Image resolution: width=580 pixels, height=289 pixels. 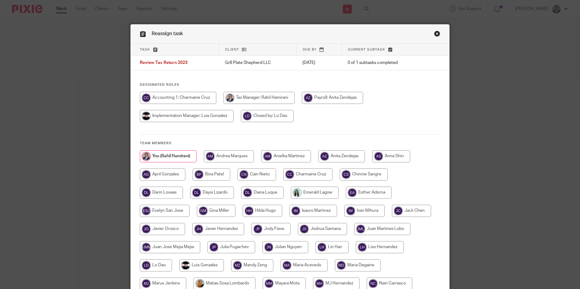 I want to click on span: Client, so click(x=232, y=49).